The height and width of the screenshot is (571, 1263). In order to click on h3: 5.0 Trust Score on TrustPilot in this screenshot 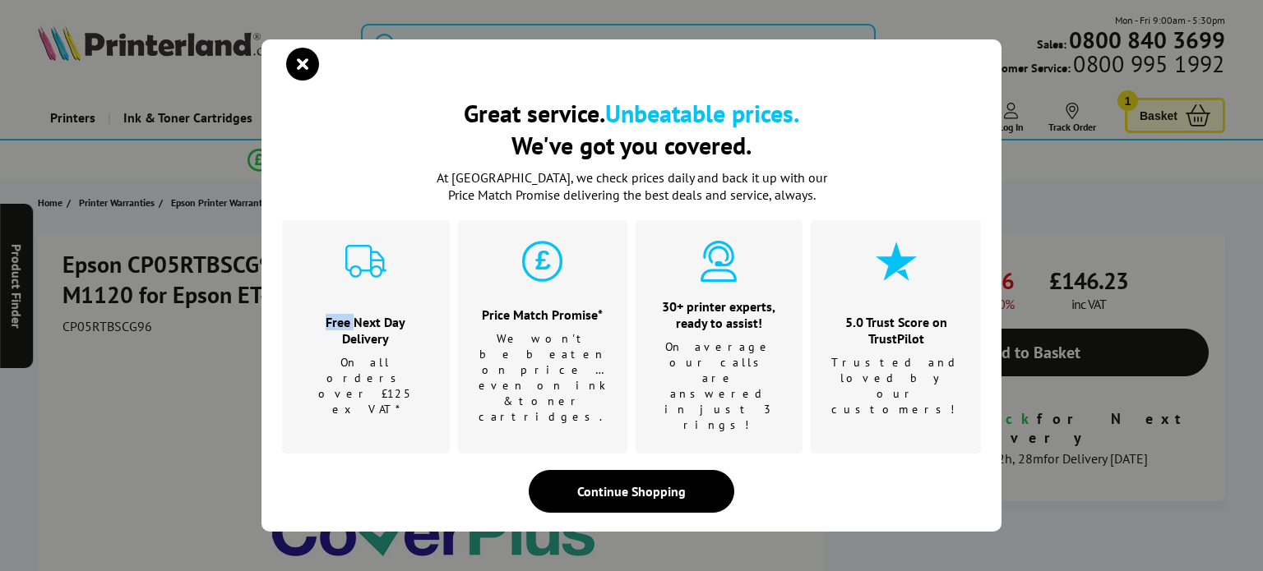, I will do `click(895, 330)`.